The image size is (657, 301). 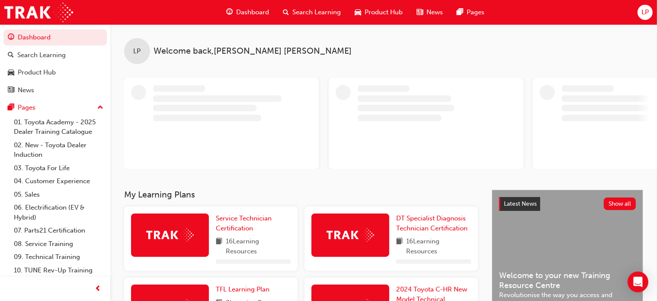 What do you see at coordinates (244, 289) in the screenshot?
I see `a: TFL Learning Plan` at bounding box center [244, 289].